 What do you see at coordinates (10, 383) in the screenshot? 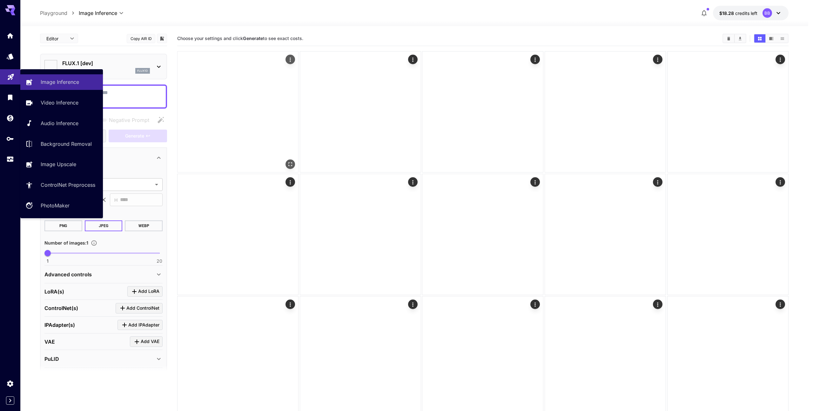
I see `div: Settings` at bounding box center [10, 383].